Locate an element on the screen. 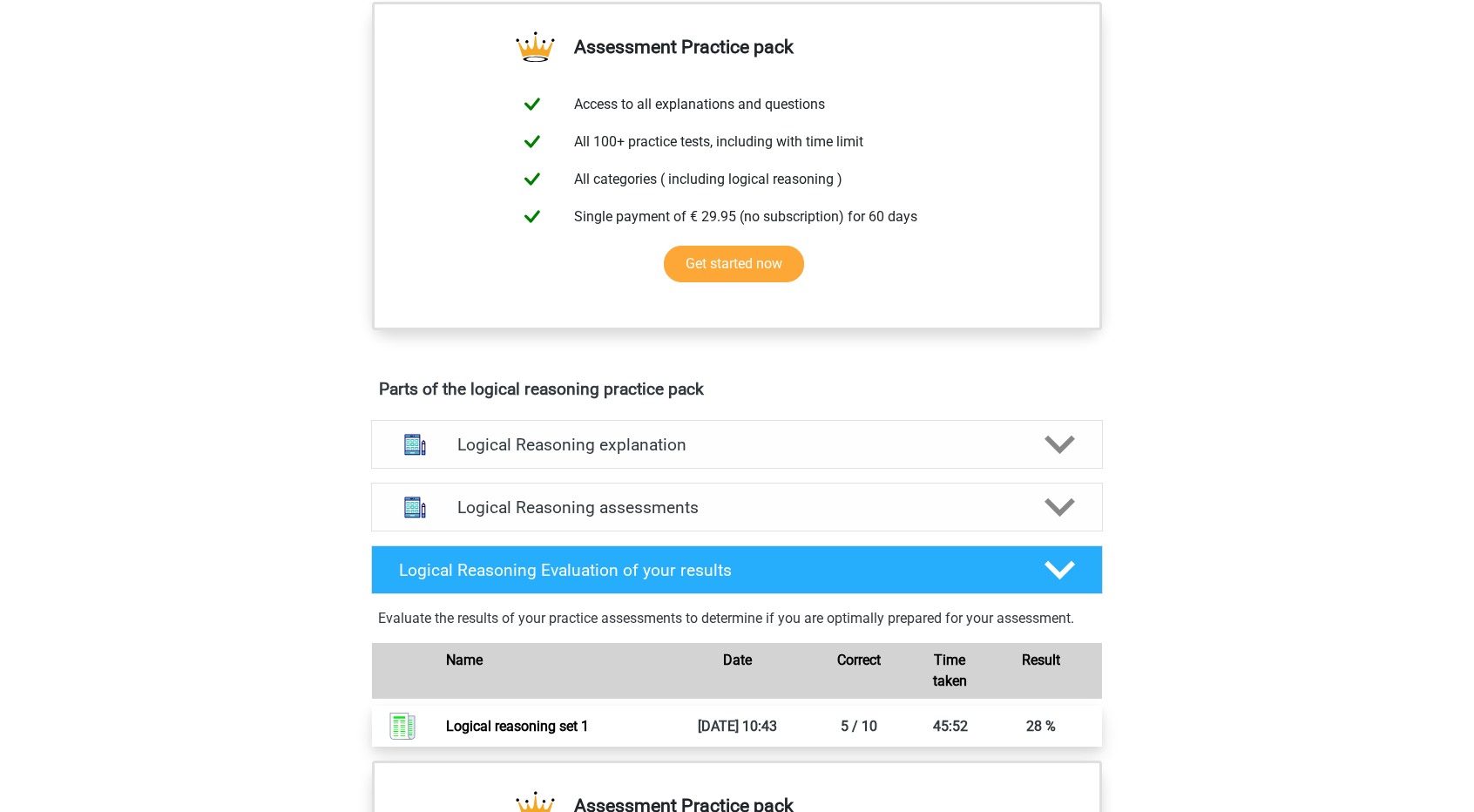 Image resolution: width=1474 pixels, height=812 pixels. a: assessments Logical Reasoning assessments is located at coordinates (737, 507).